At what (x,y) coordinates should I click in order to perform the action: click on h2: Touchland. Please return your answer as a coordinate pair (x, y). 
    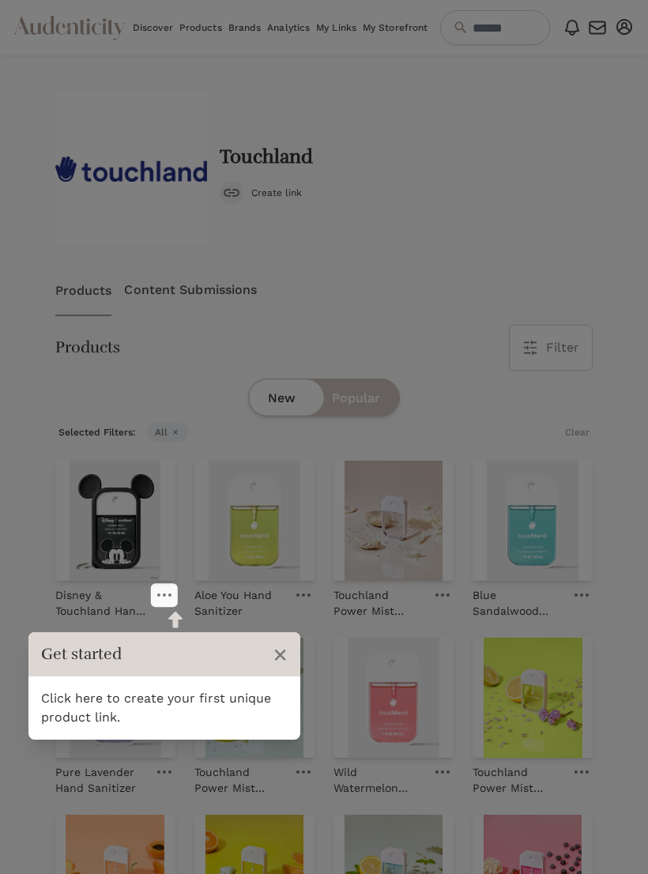
    Looking at the image, I should click on (266, 157).